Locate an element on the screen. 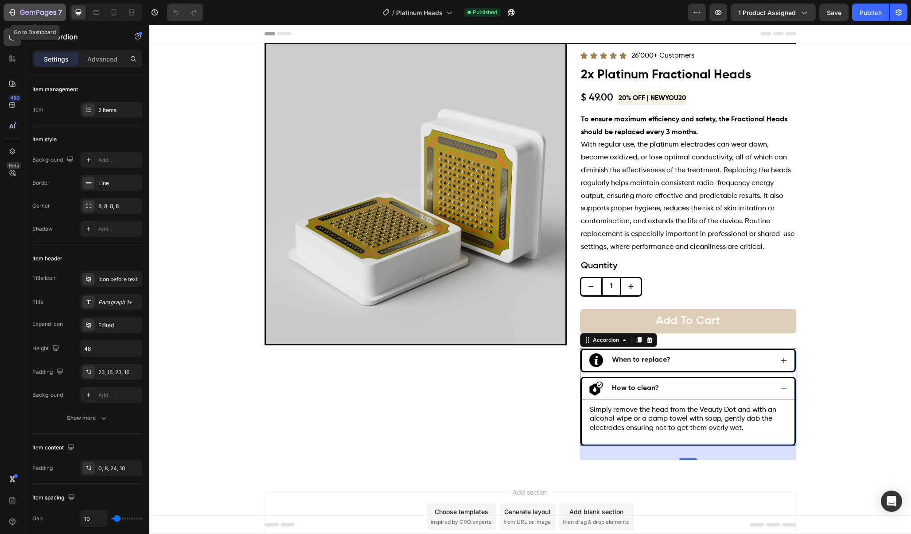  p: 26'000+ Customers is located at coordinates (513, 31).